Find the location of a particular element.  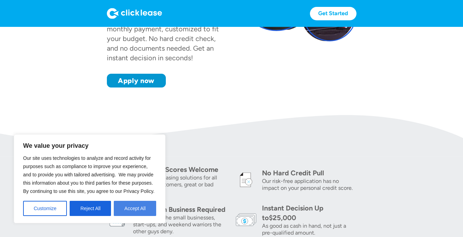

button: Accept All is located at coordinates (135, 209).